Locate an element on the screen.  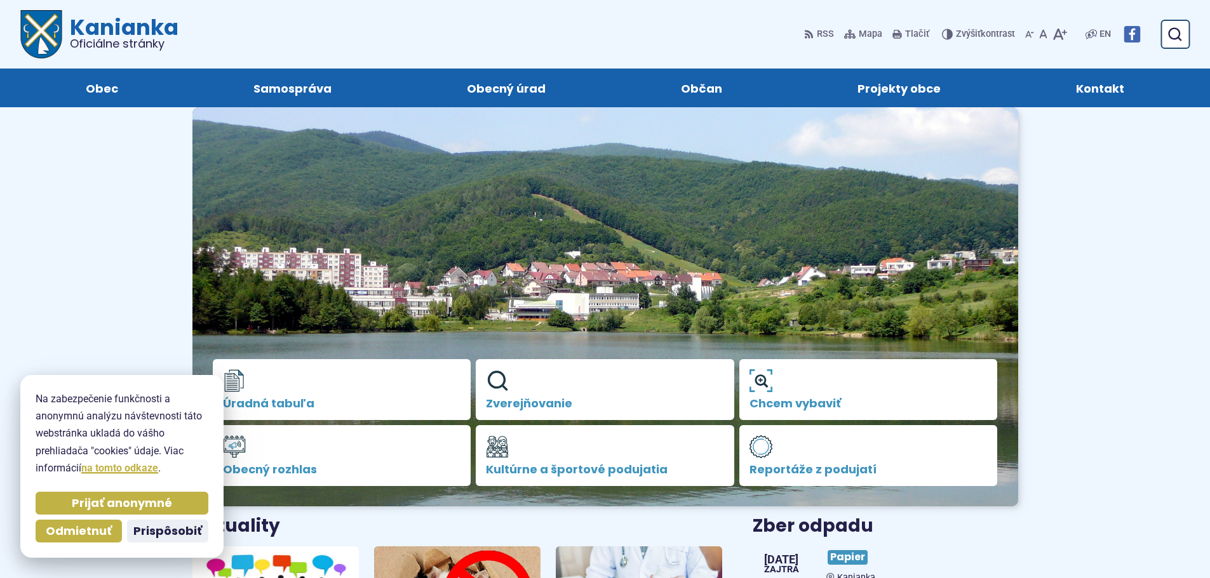
button: Zväčšiť veľkosť písma is located at coordinates (1059, 34).